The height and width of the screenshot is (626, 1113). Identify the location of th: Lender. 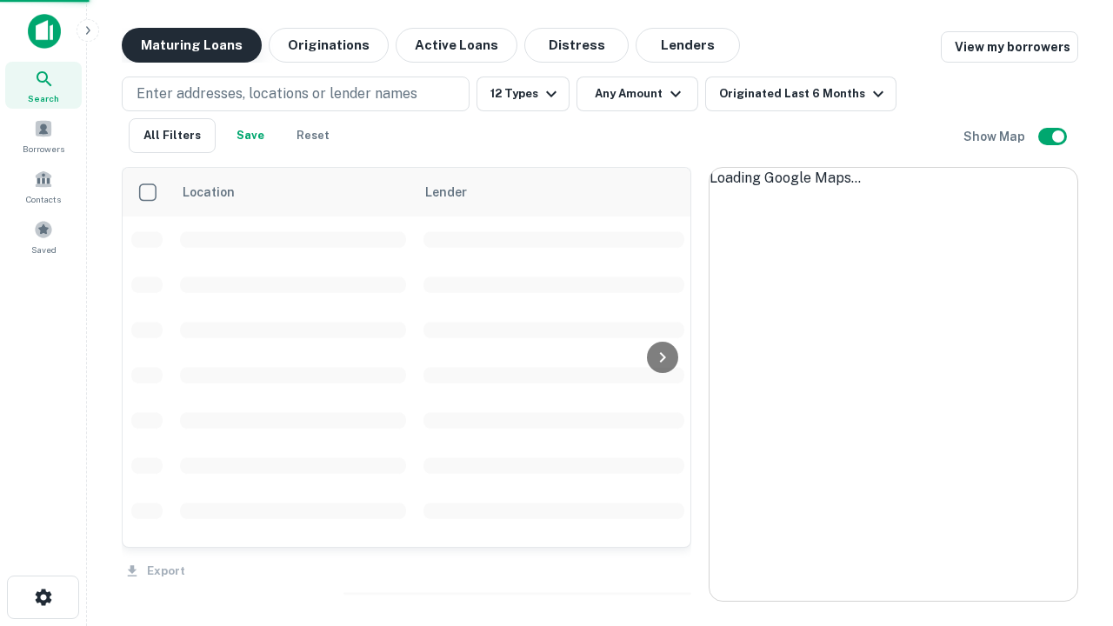
(554, 192).